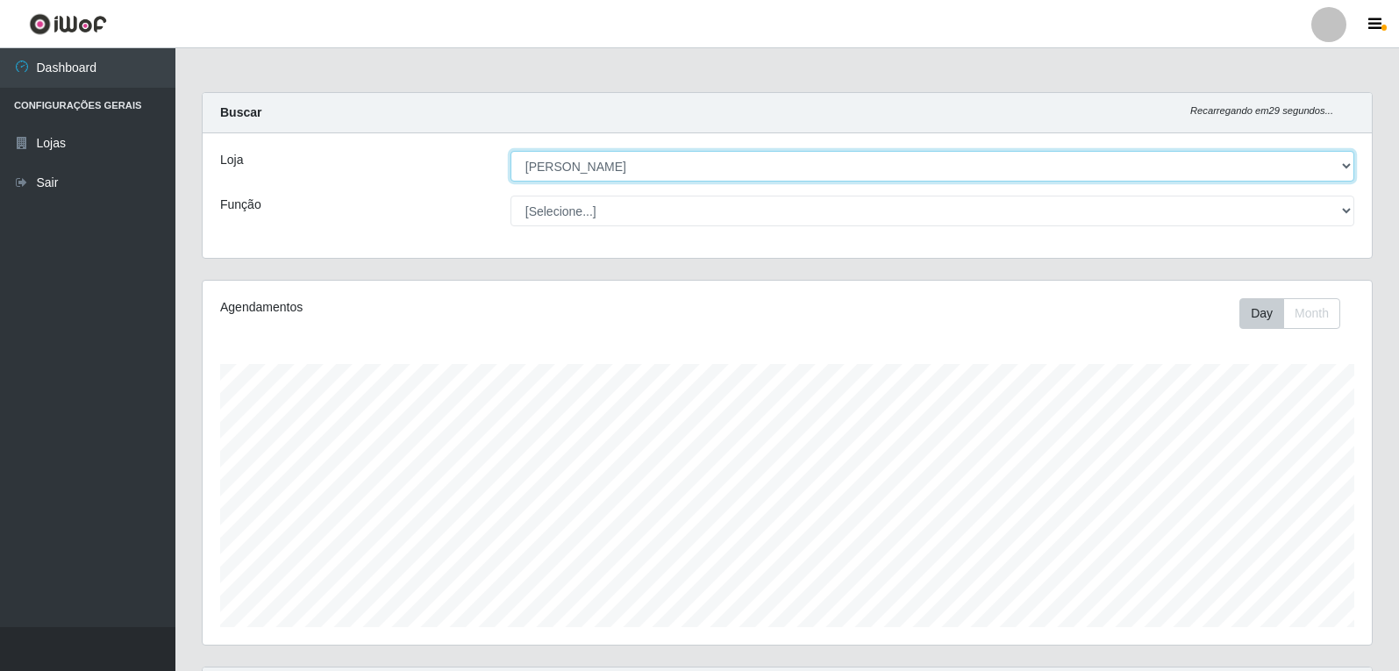  What do you see at coordinates (232, 160) in the screenshot?
I see `label: Loja` at bounding box center [232, 160].